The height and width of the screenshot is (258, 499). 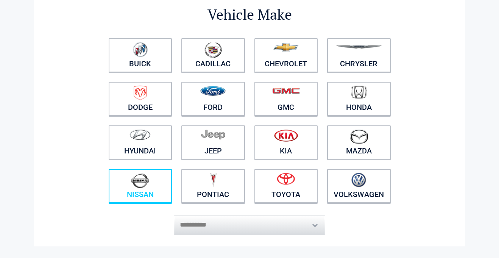 What do you see at coordinates (286, 55) in the screenshot?
I see `a: Chevrolet` at bounding box center [286, 55].